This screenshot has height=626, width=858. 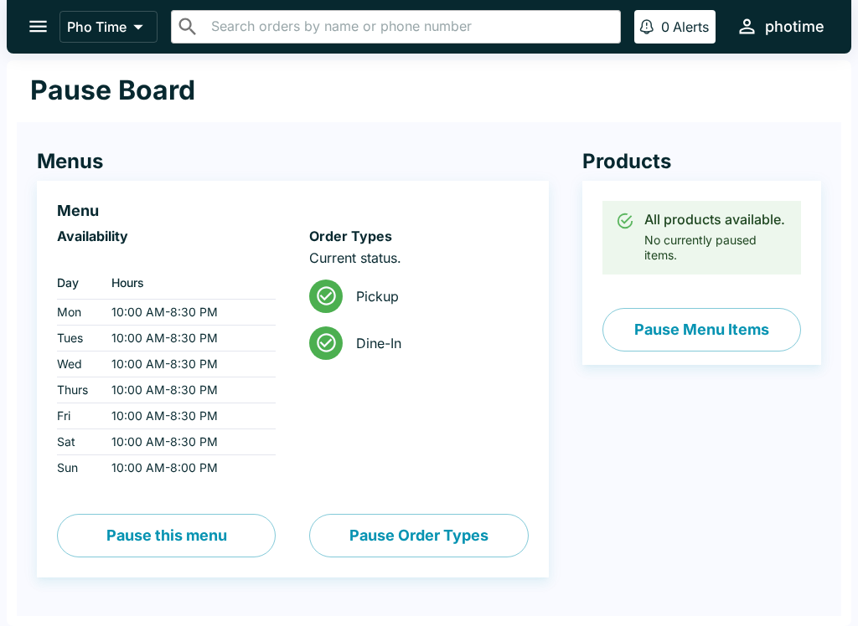 I want to click on button: Pause Order Types, so click(x=418, y=536).